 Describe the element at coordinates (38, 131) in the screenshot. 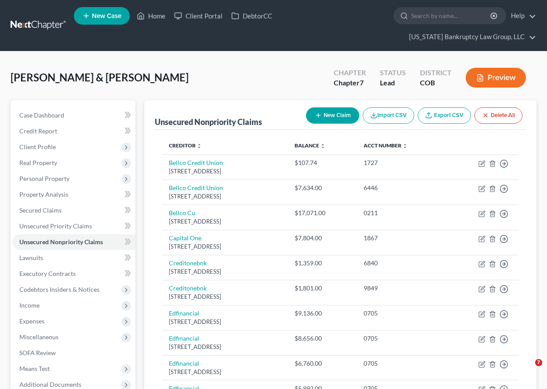

I see `span: Credit Report` at that location.